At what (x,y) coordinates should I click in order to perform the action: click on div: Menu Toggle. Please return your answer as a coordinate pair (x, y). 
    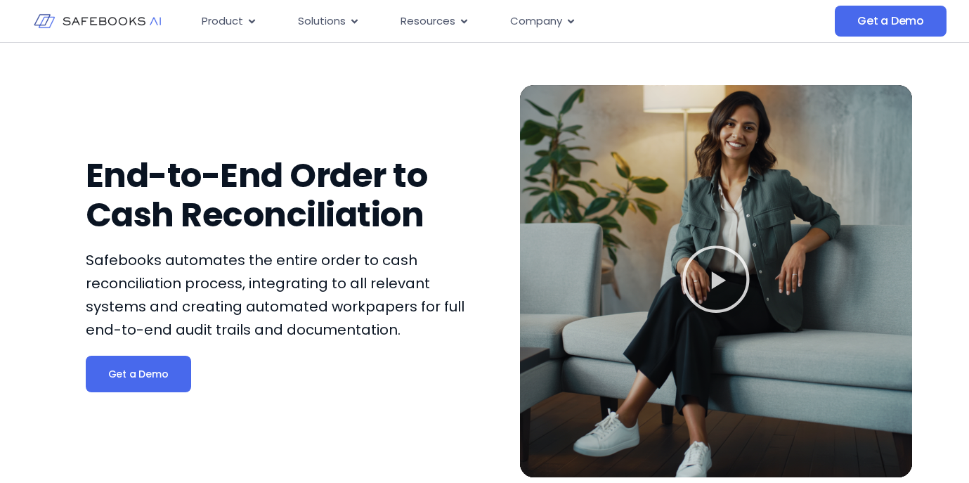
    Looking at the image, I should click on (464, 21).